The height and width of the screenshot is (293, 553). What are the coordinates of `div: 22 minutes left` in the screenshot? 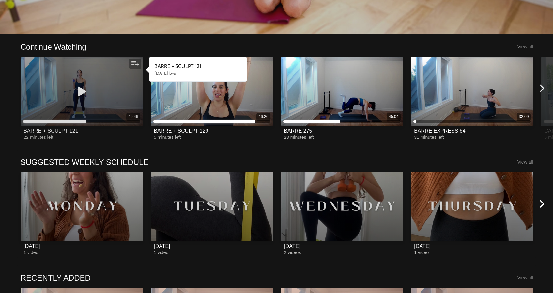 It's located at (82, 137).